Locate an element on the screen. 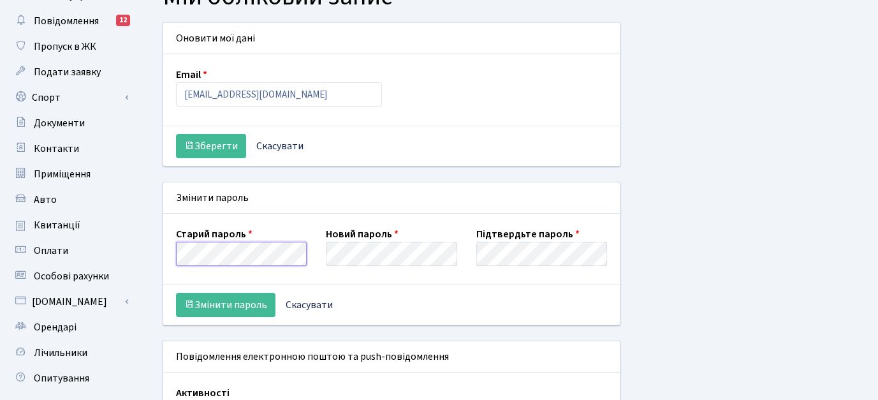  a: Пропуск в ЖК is located at coordinates (70, 47).